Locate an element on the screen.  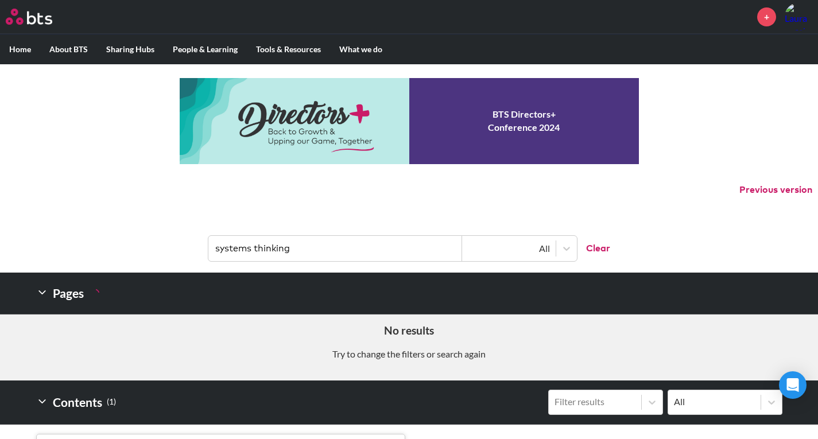
a: Go home is located at coordinates (40, 17).